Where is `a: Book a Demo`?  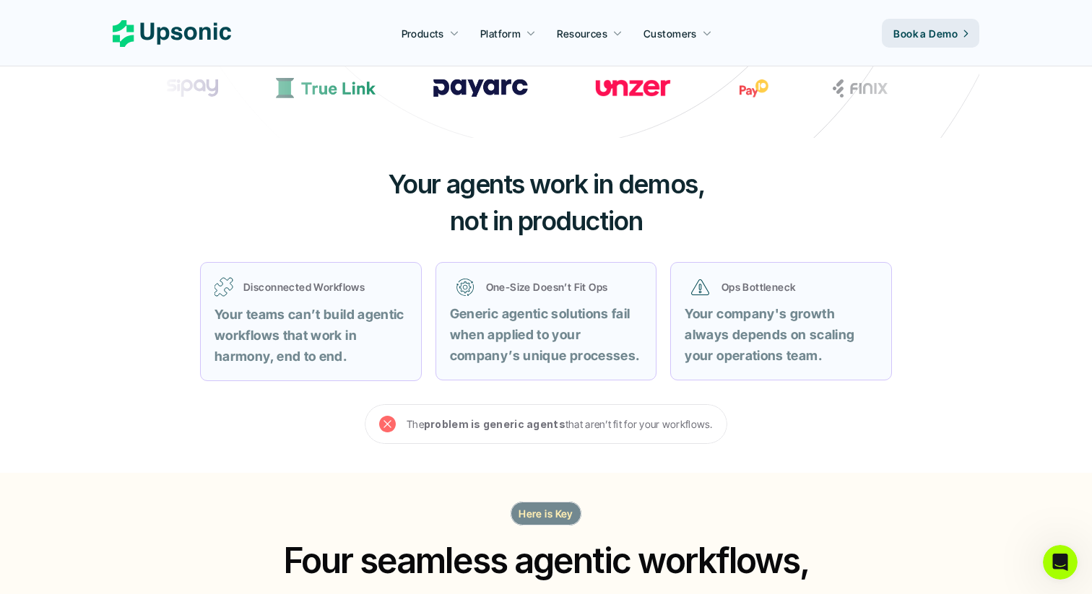
a: Book a Demo is located at coordinates (930, 33).